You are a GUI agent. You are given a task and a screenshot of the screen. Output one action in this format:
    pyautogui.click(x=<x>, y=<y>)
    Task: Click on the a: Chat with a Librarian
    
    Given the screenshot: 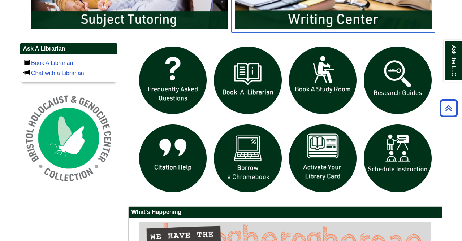 What is the action you would take?
    pyautogui.click(x=57, y=73)
    